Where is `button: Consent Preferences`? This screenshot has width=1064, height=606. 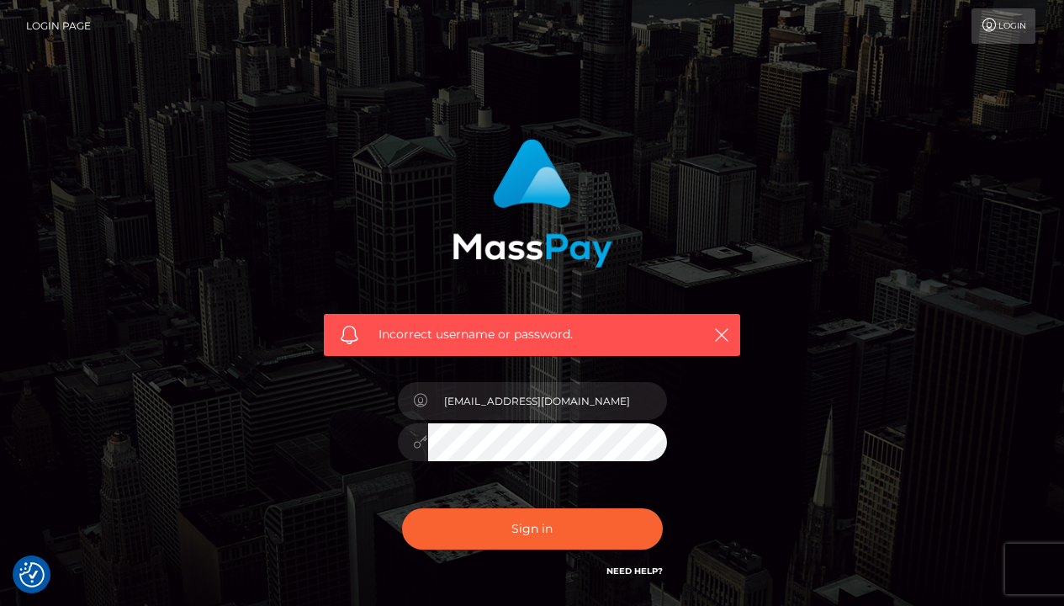 button: Consent Preferences is located at coordinates (32, 575).